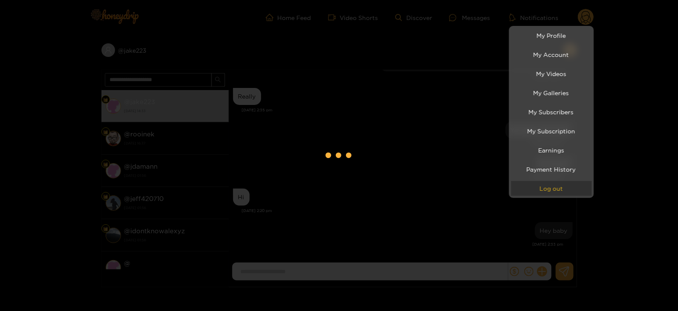 This screenshot has height=311, width=678. I want to click on a: My Profile, so click(551, 35).